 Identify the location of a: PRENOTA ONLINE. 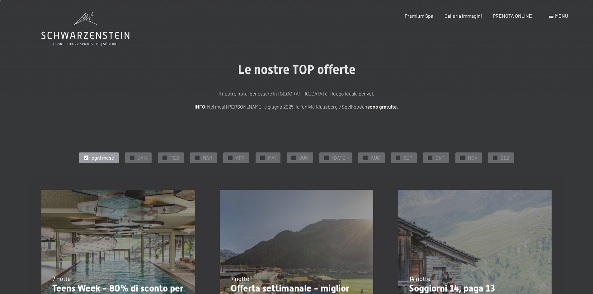
(512, 16).